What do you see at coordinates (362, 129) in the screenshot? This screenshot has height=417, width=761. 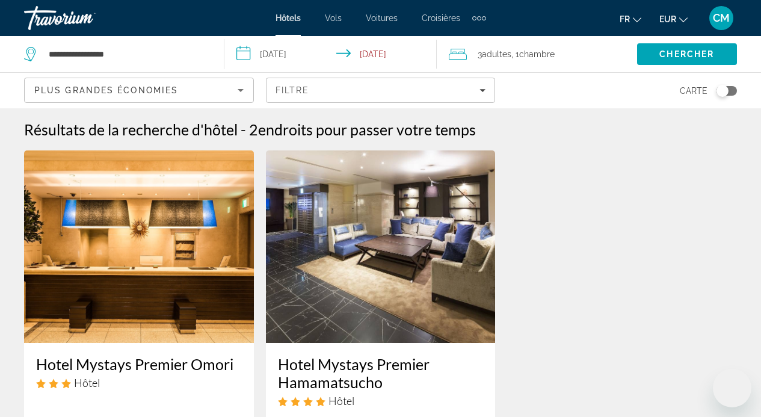 I see `h2: 2` at bounding box center [362, 129].